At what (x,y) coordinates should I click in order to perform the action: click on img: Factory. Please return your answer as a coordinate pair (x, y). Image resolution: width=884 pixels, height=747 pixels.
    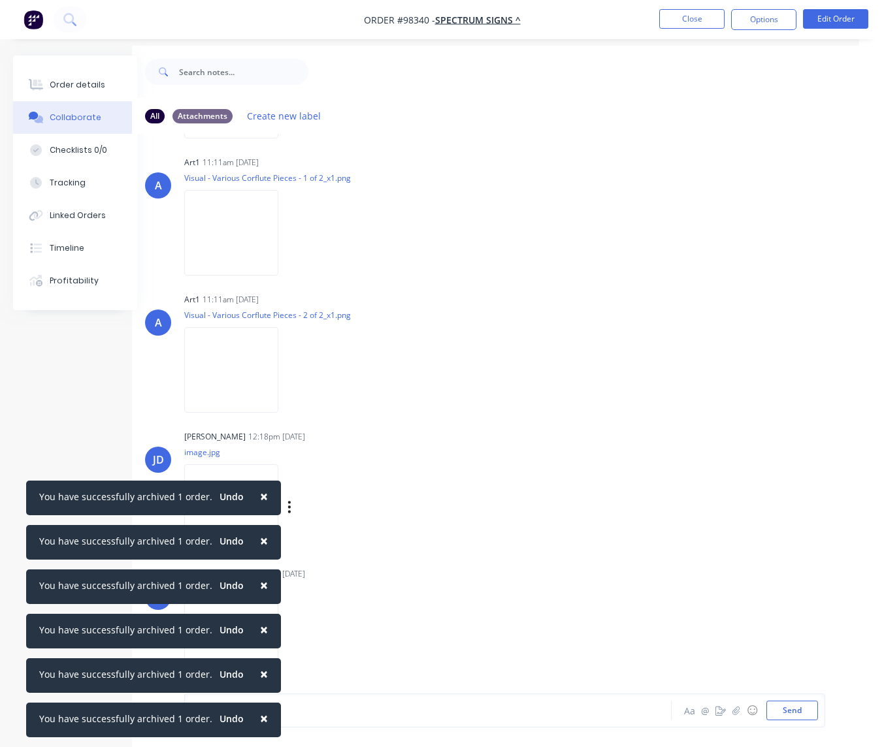
    Looking at the image, I should click on (33, 20).